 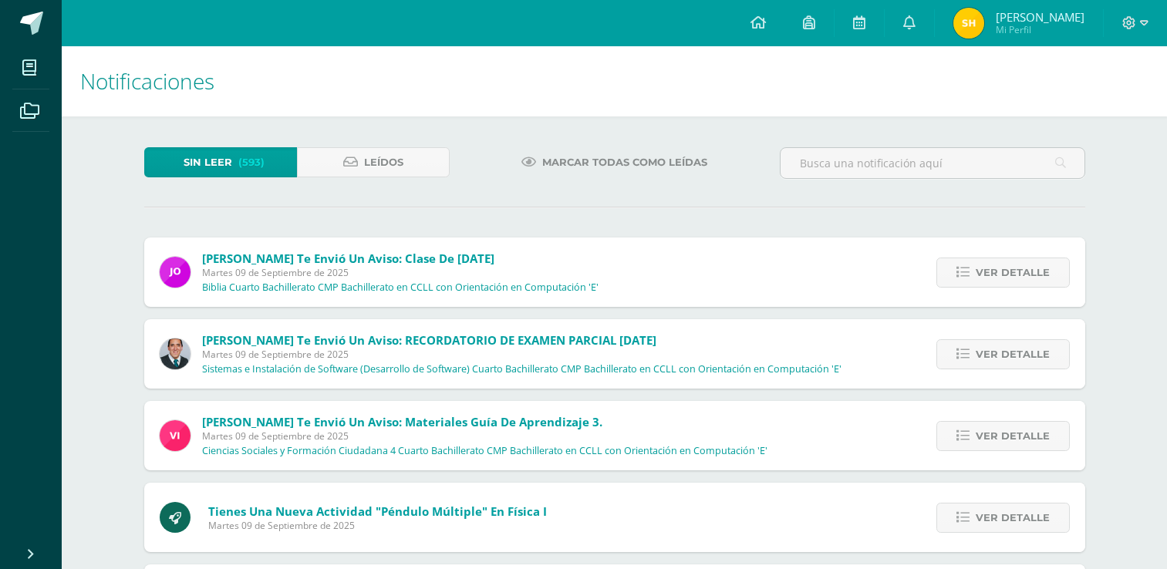 What do you see at coordinates (175, 354) in the screenshot?
I see `img: 2306758994b507d40baaa54be1d4aa7e.png` at bounding box center [175, 354].